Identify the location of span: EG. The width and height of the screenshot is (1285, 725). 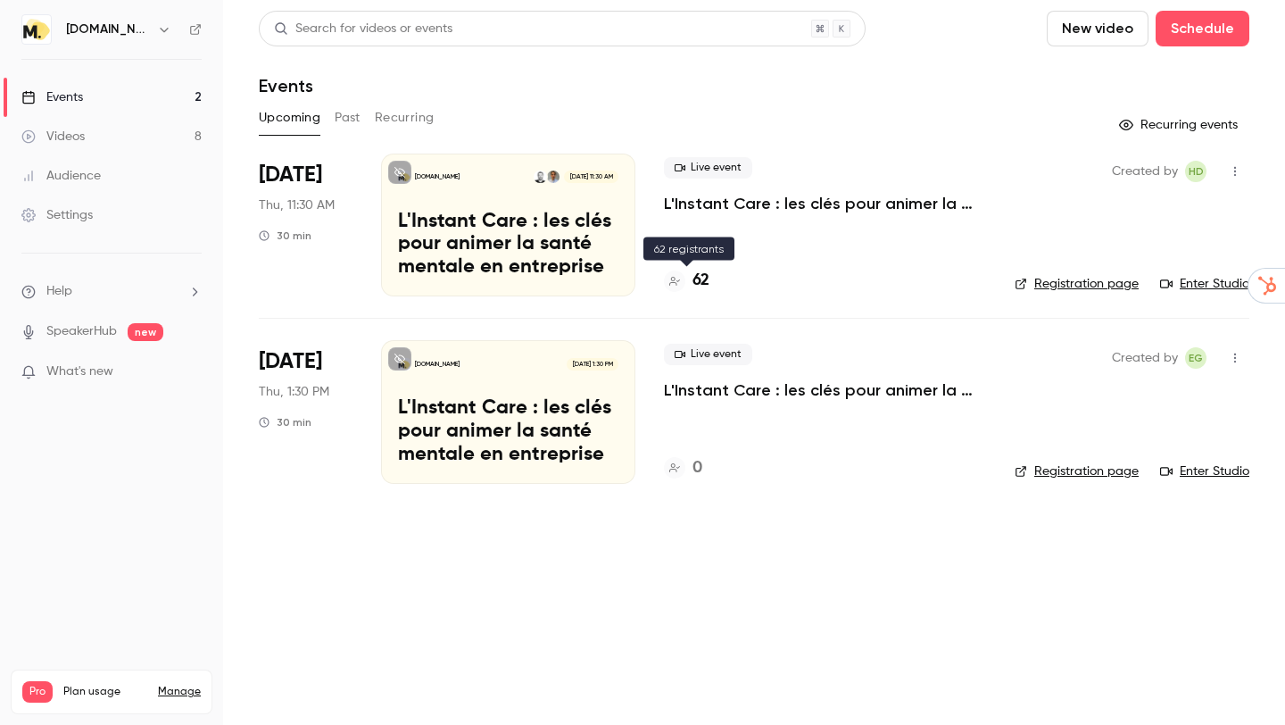
(1196, 358).